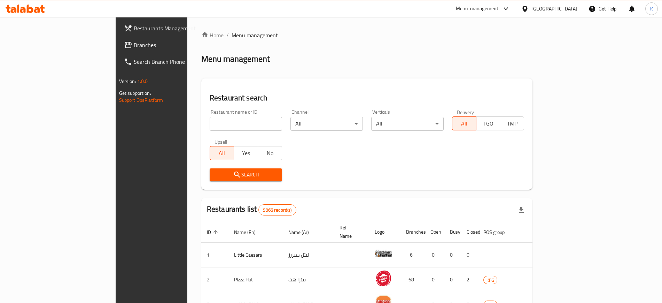  I want to click on div: Menu-management, so click(477, 9).